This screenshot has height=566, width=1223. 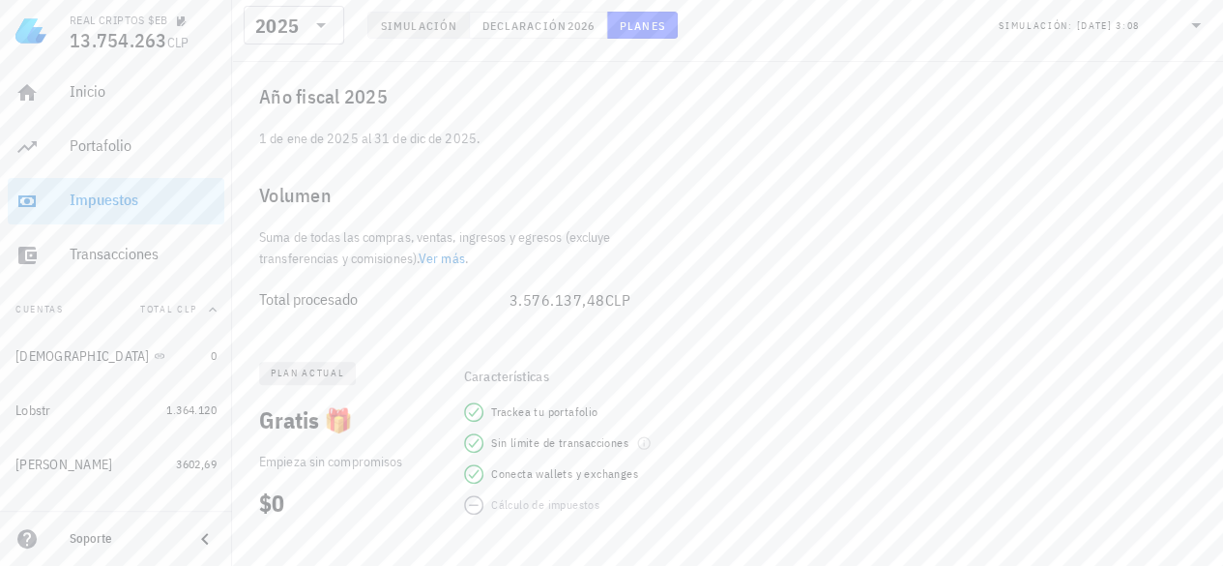 I want to click on div: Coin Ex, so click(x=36, y=518).